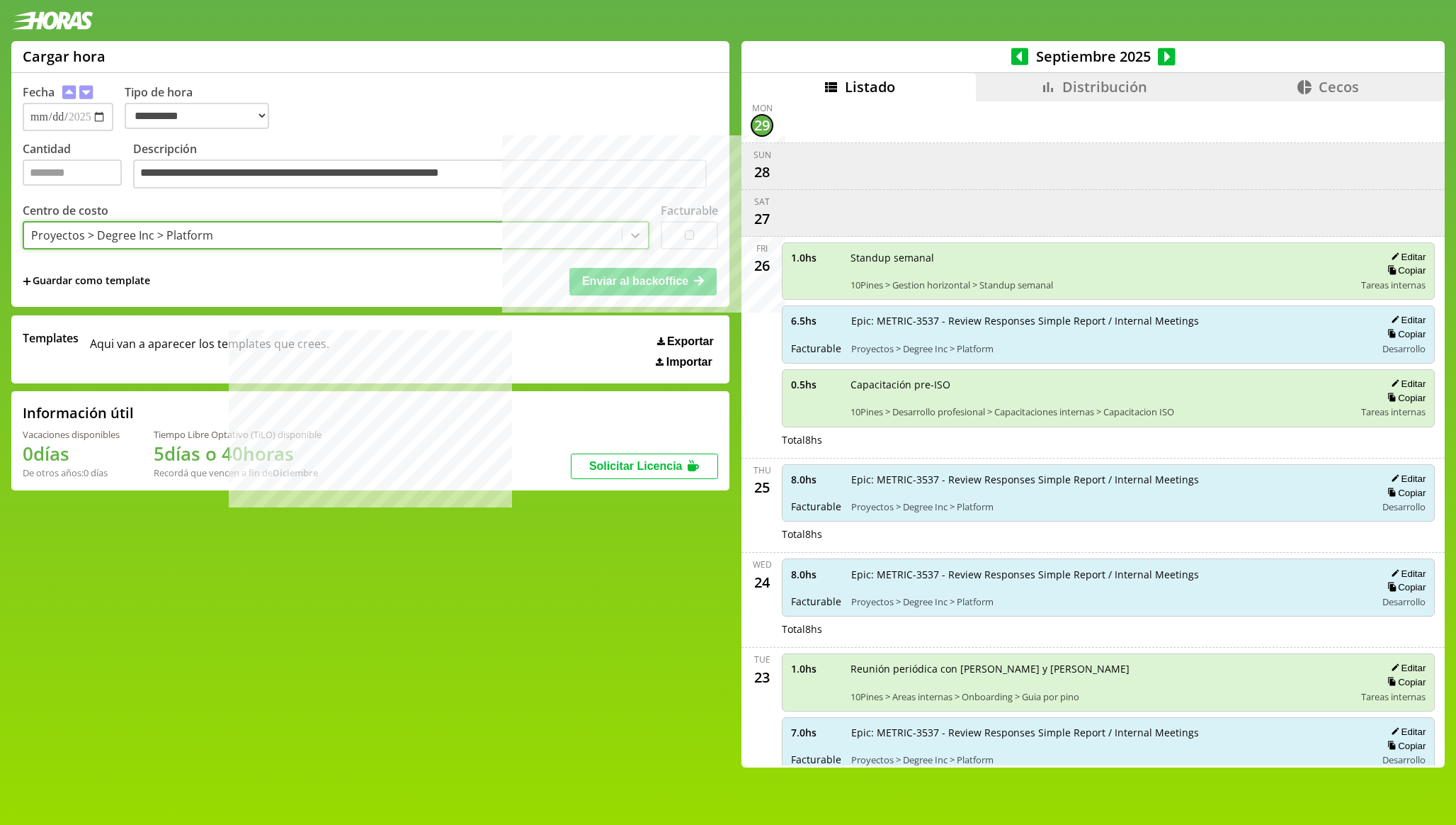  Describe the element at coordinates (87, 281) in the screenshot. I see `span: +Guardar como template` at that location.